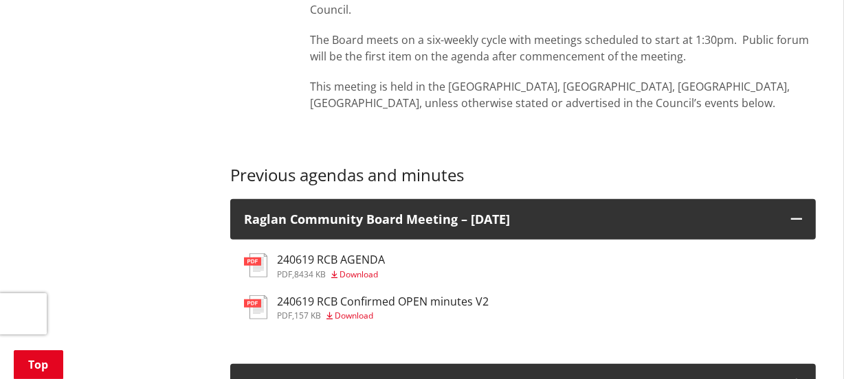 The height and width of the screenshot is (379, 844). I want to click on a: 240619 RCB AGENDA pdf,8434 KB Download, so click(314, 266).